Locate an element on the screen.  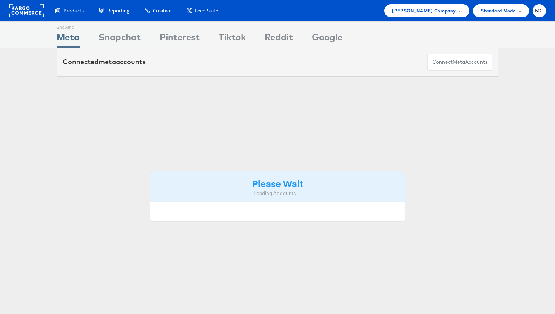
strong: Please Wait is located at coordinates (278, 183).